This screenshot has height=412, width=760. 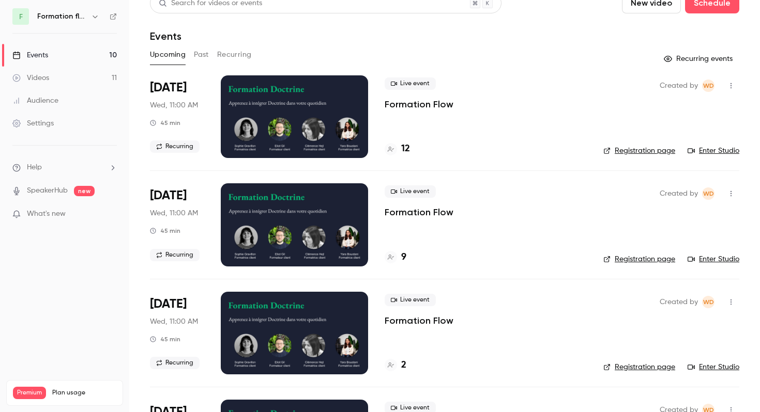 I want to click on button: Upcoming, so click(x=167, y=55).